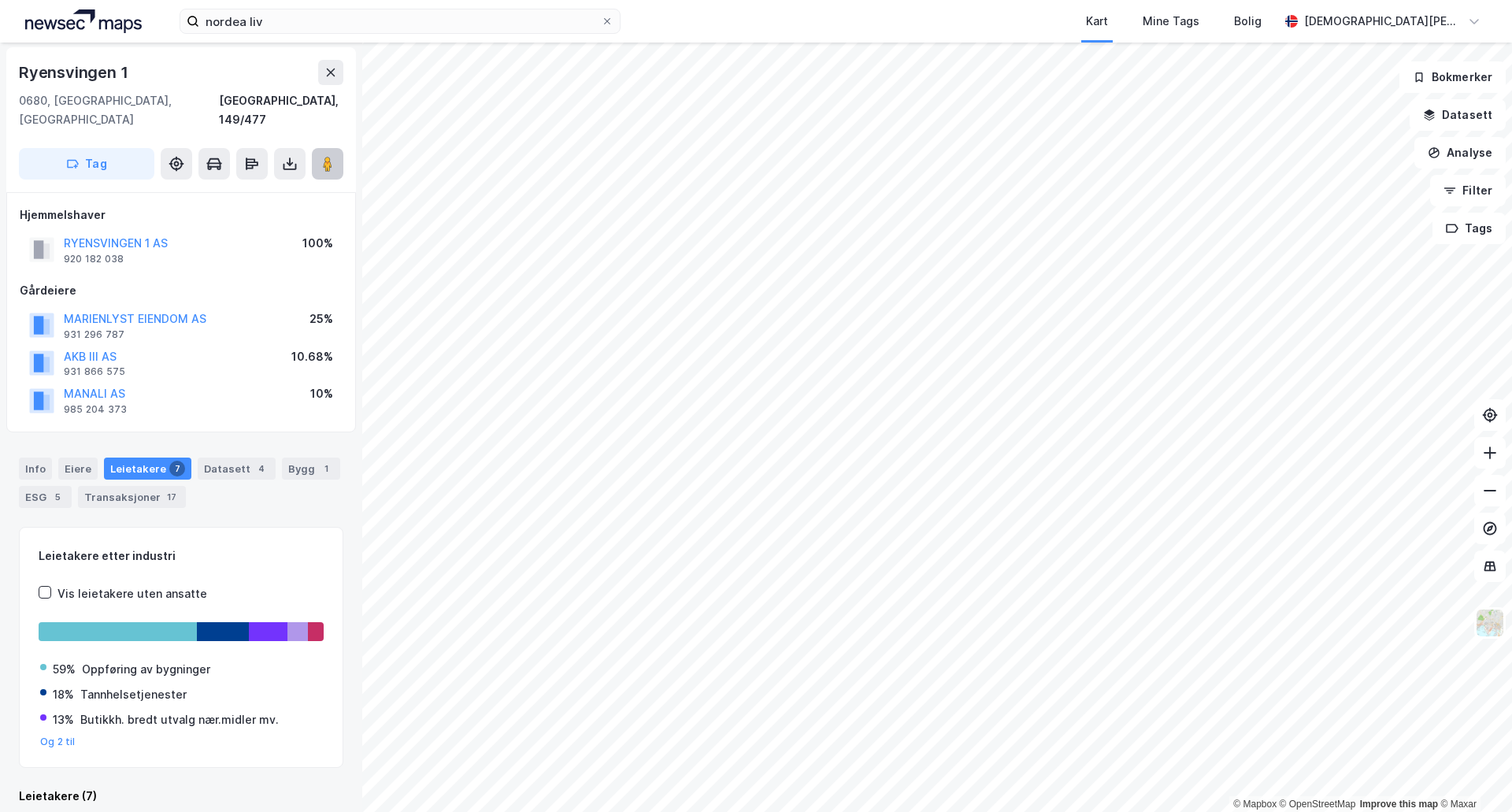 This screenshot has height=812, width=1512. Describe the element at coordinates (1097, 21) in the screenshot. I see `div: Kart` at that location.